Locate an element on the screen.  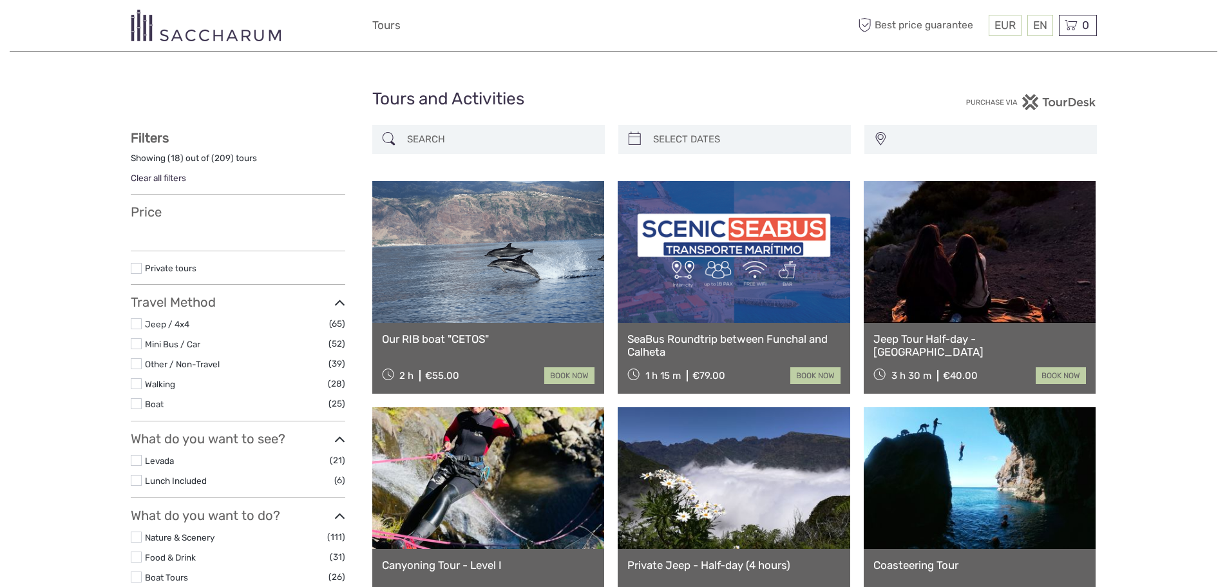
span: (26) is located at coordinates (337, 576).